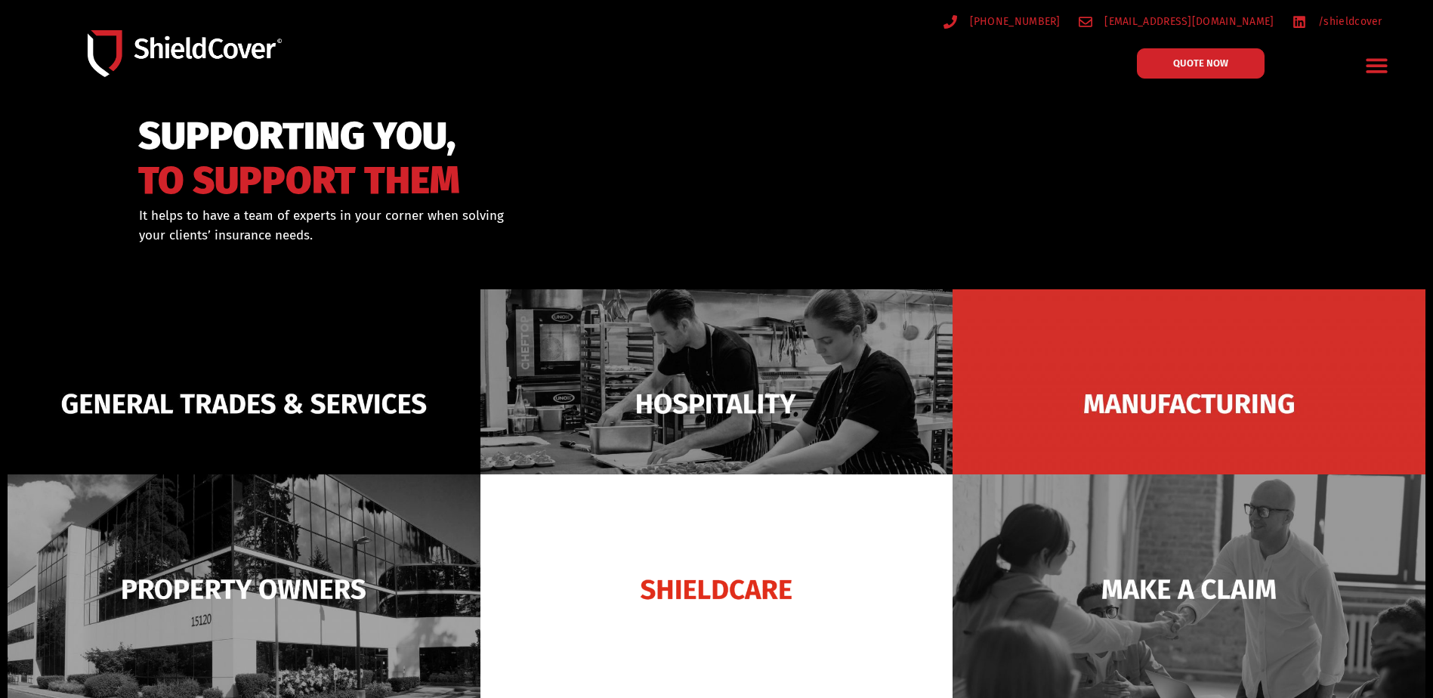 This screenshot has height=698, width=1433. What do you see at coordinates (1201, 63) in the screenshot?
I see `a: QUOTE NOW` at bounding box center [1201, 63].